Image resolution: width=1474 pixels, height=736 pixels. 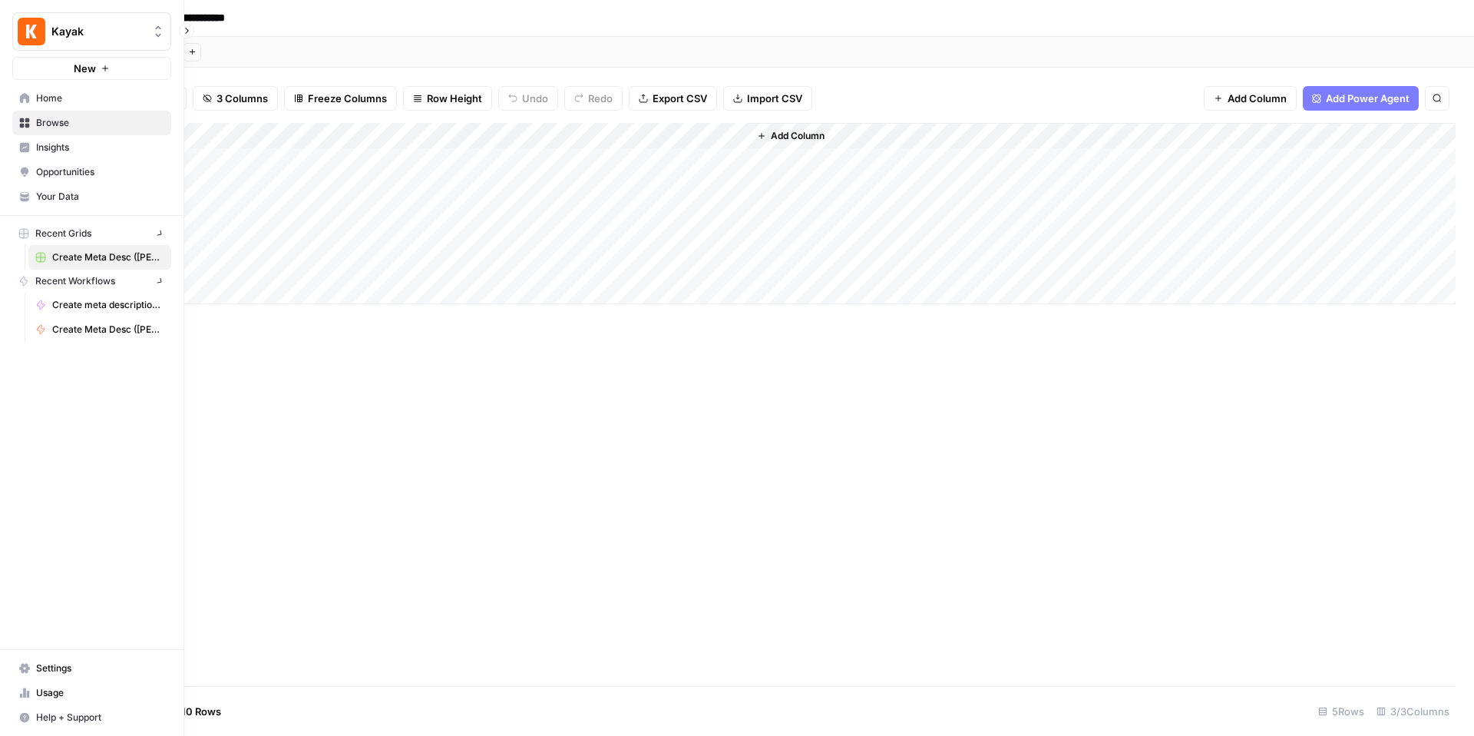 I want to click on span: Browse, so click(x=100, y=123).